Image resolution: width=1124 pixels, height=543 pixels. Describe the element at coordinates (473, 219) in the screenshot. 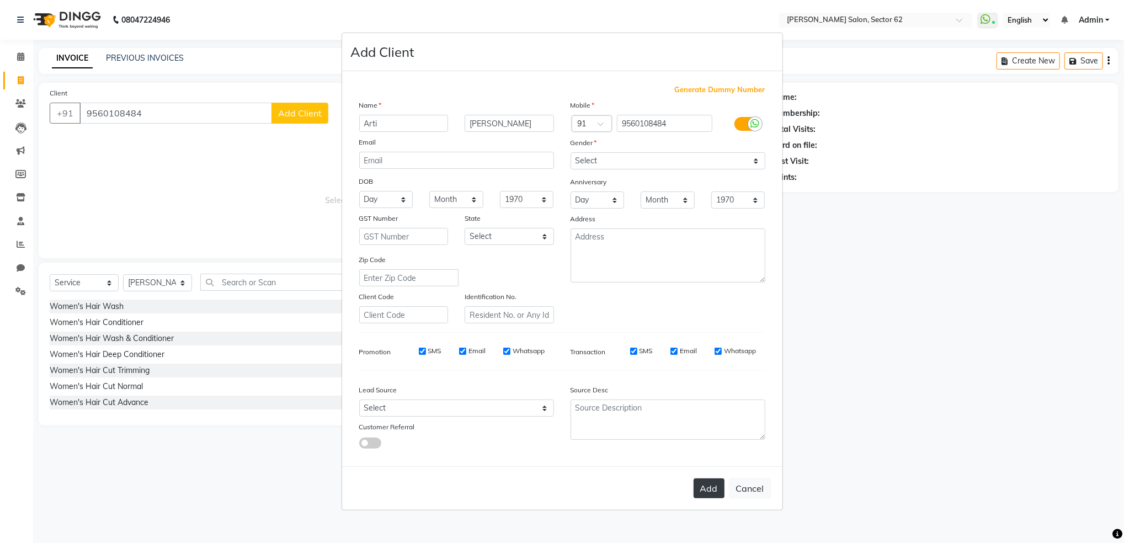

I see `label: State` at that location.